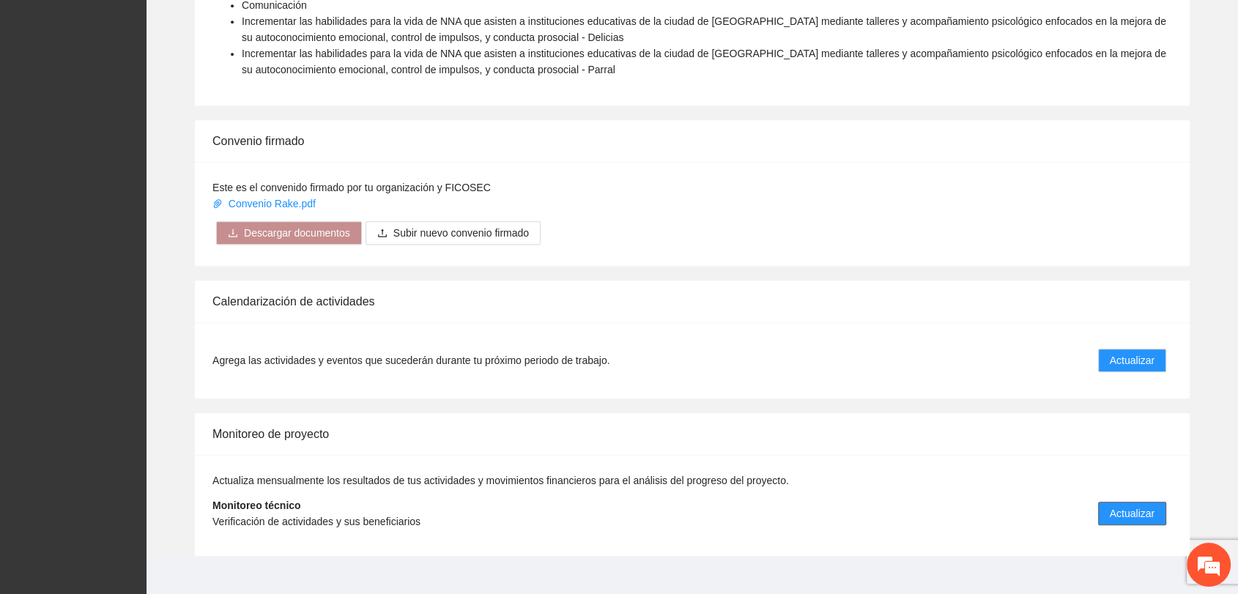 The height and width of the screenshot is (594, 1238). I want to click on textarea: Escriba su mensaje y pulse “Intro”, so click(143, 426).